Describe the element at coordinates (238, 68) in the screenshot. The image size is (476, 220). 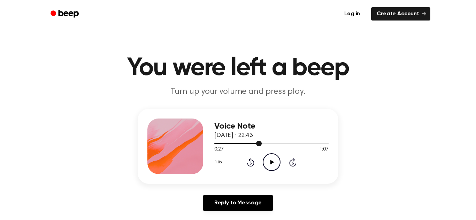
I see `h1: You were left a beep` at that location.